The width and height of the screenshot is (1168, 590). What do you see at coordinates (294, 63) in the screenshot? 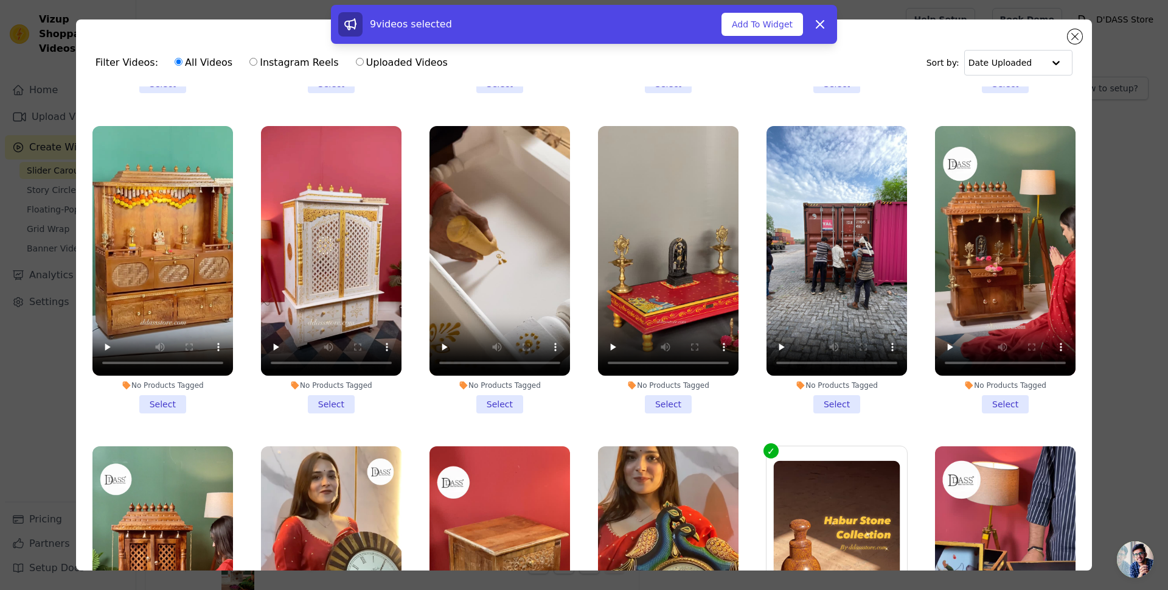
I see `label: Instagram Reels` at bounding box center [294, 63].